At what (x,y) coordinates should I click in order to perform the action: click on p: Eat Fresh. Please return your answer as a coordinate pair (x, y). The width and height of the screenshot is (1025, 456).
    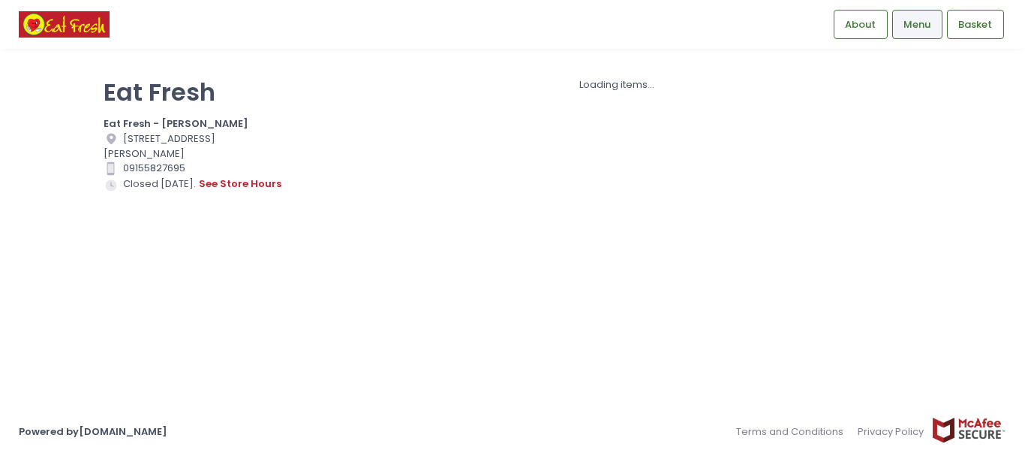
    Looking at the image, I should click on (199, 92).